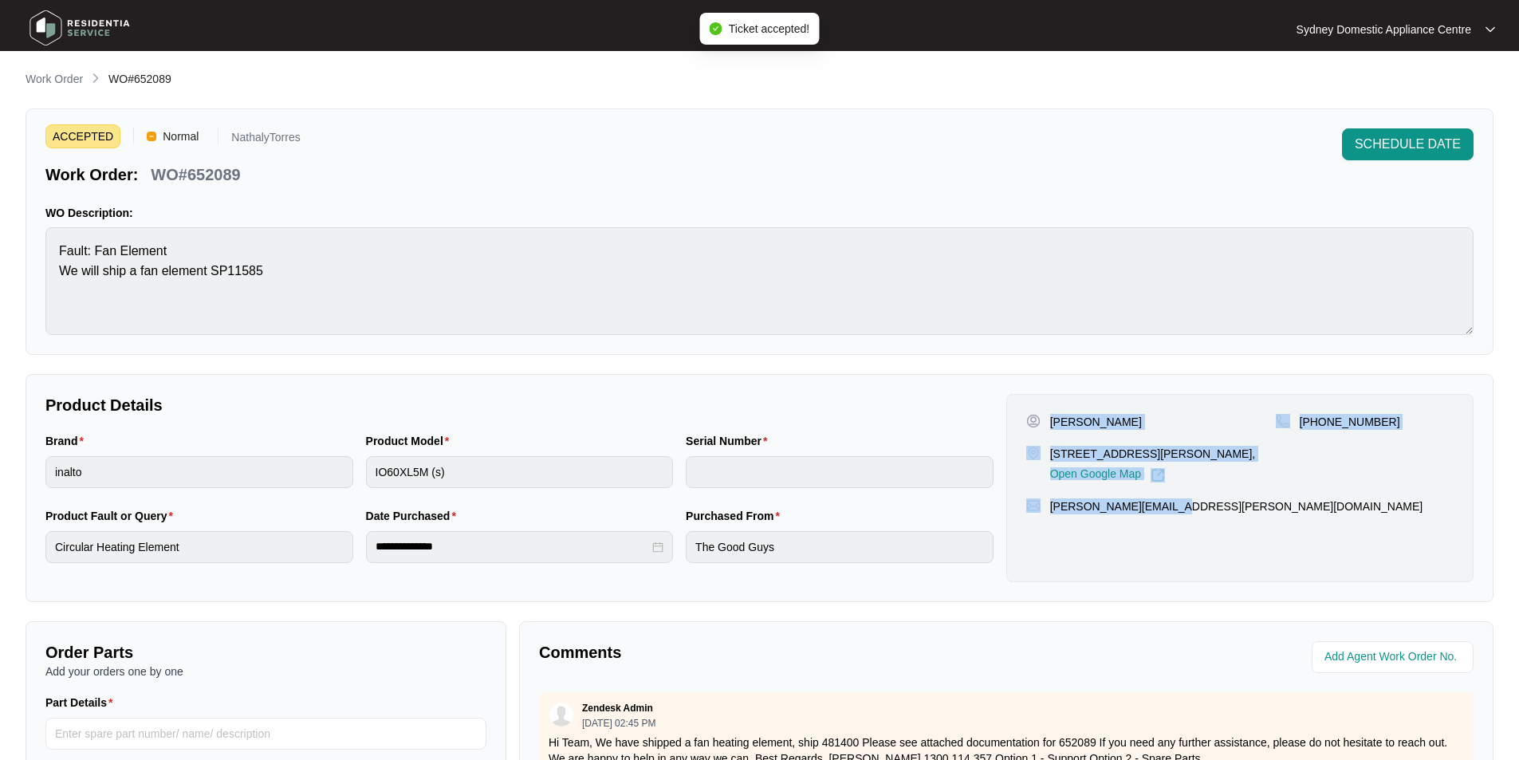 This screenshot has height=760, width=1519. I want to click on span: check-circle, so click(716, 29).